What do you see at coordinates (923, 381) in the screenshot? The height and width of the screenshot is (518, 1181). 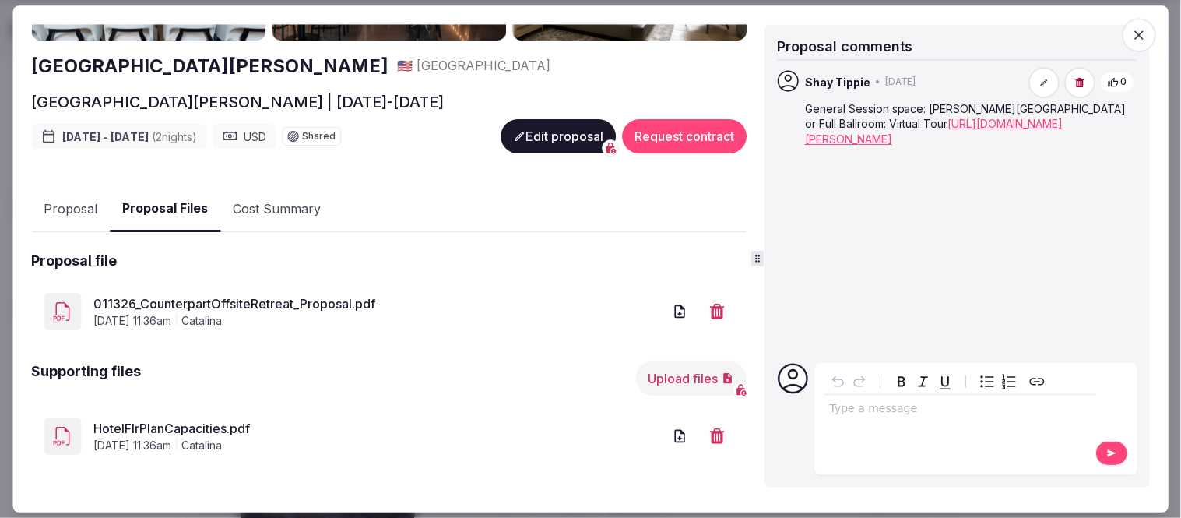 I see `button: Italic` at bounding box center [923, 381].